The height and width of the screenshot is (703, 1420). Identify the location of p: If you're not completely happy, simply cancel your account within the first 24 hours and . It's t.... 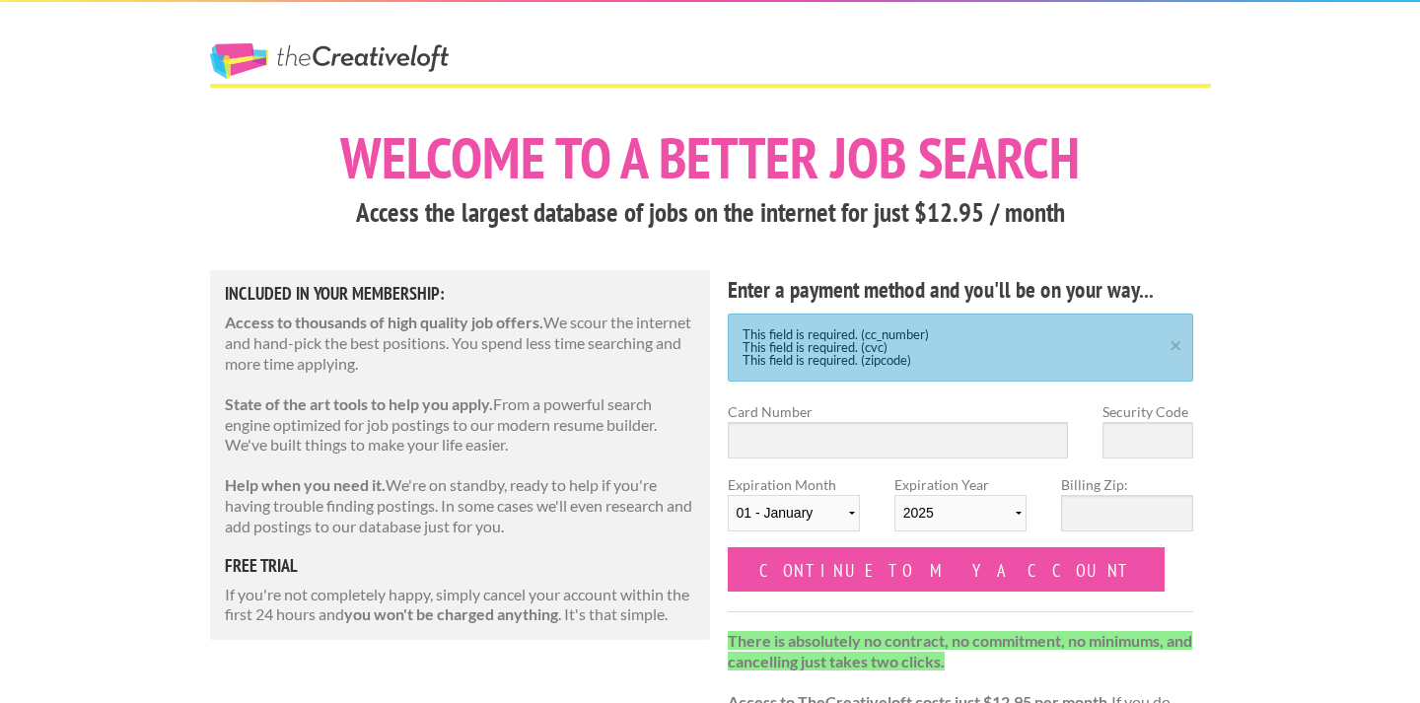
(461, 606).